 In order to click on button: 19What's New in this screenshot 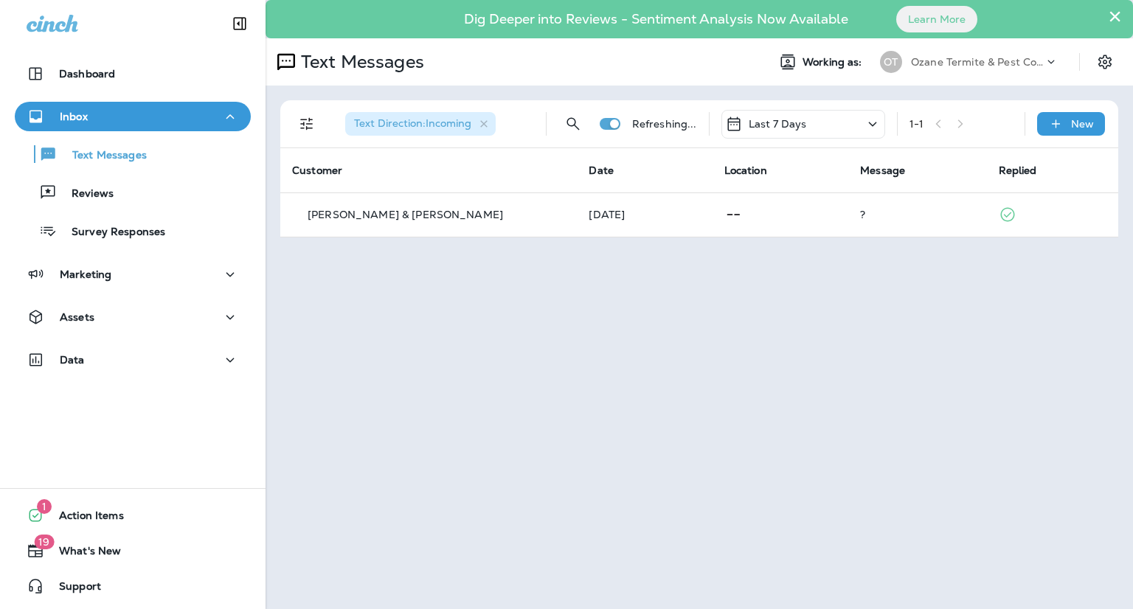, I will do `click(133, 551)`.